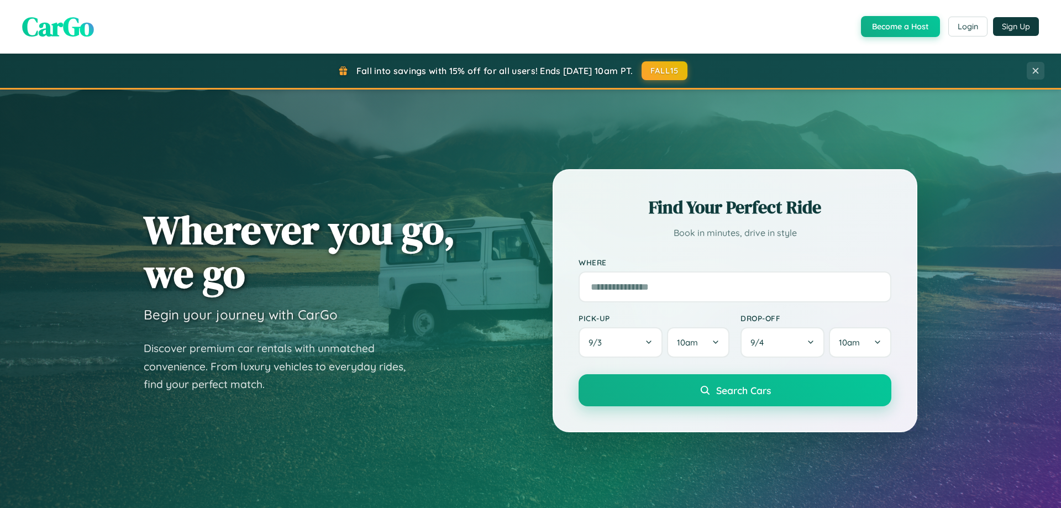  Describe the element at coordinates (735, 207) in the screenshot. I see `h2: Find Your Perfect Ride` at that location.